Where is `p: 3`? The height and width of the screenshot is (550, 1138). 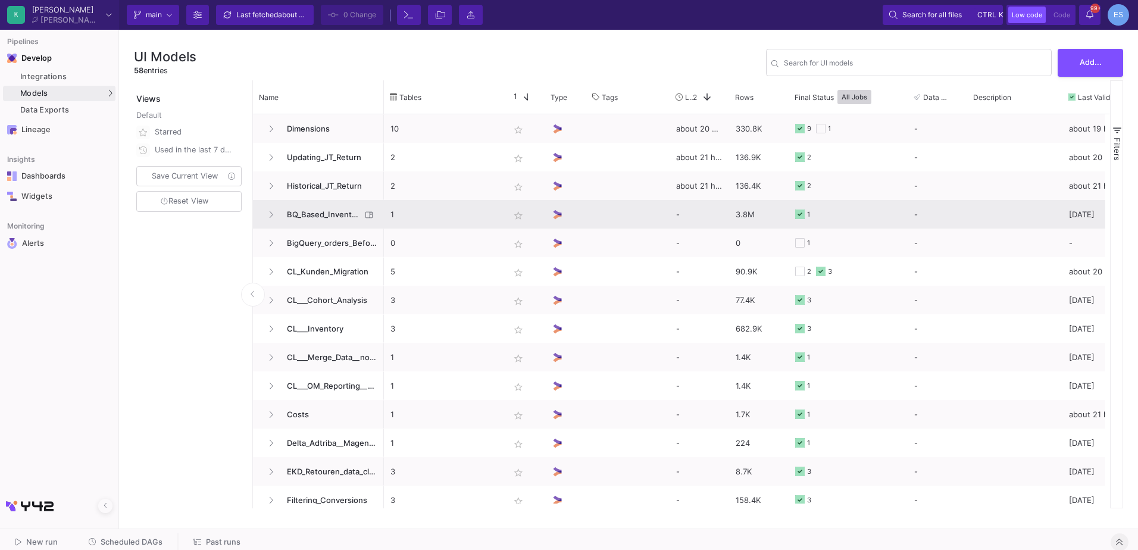 p: 3 is located at coordinates (443, 300).